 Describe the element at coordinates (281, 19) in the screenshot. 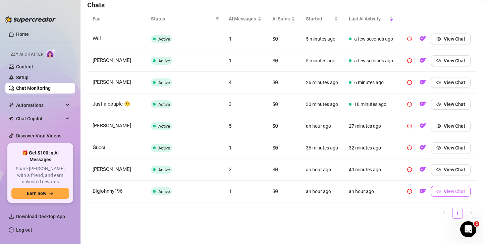

I see `span: AI Sales` at that location.